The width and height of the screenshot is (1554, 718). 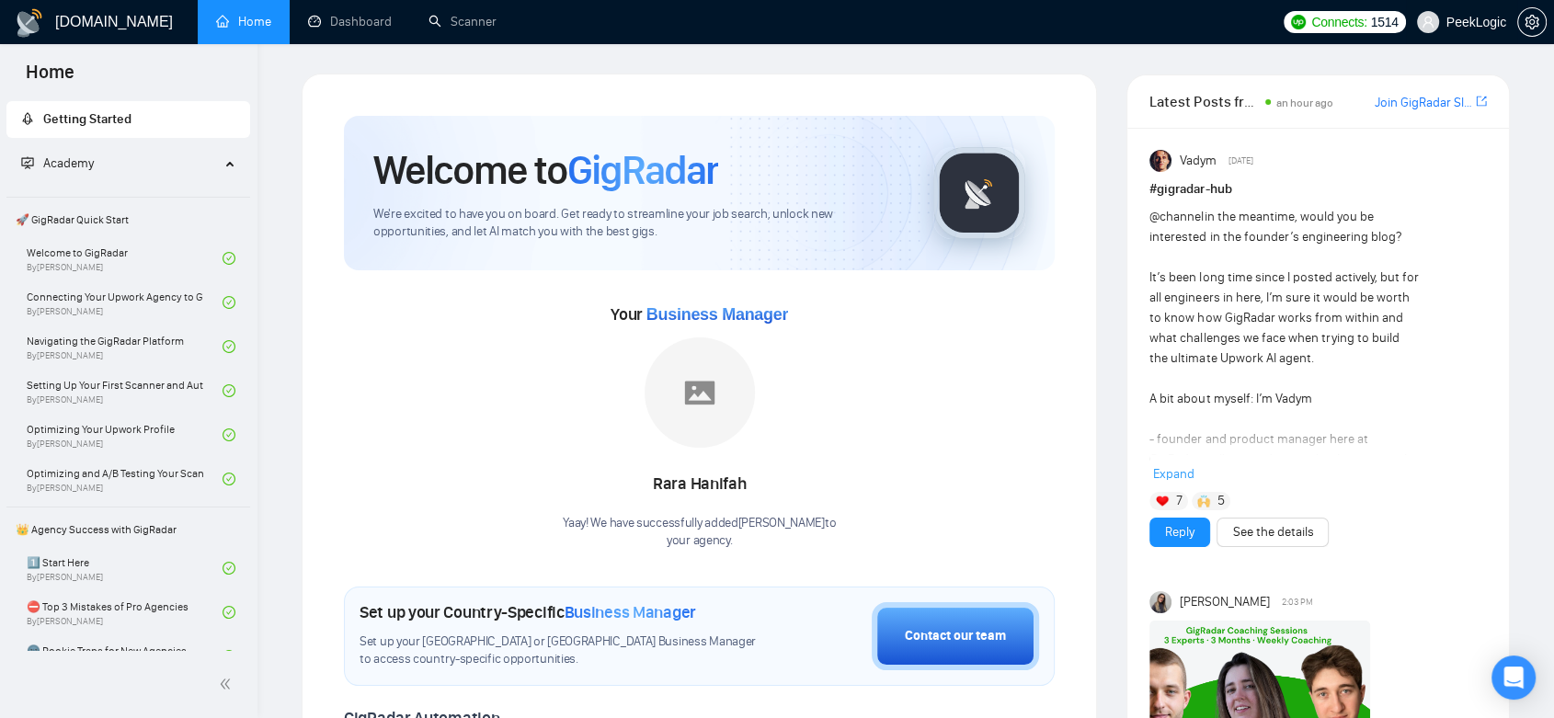 I want to click on span: an hour ago, so click(x=1305, y=103).